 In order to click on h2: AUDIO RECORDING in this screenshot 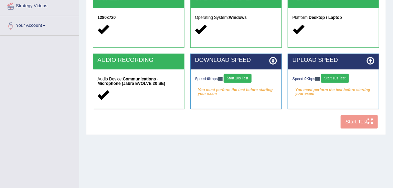, I will do `click(138, 60)`.